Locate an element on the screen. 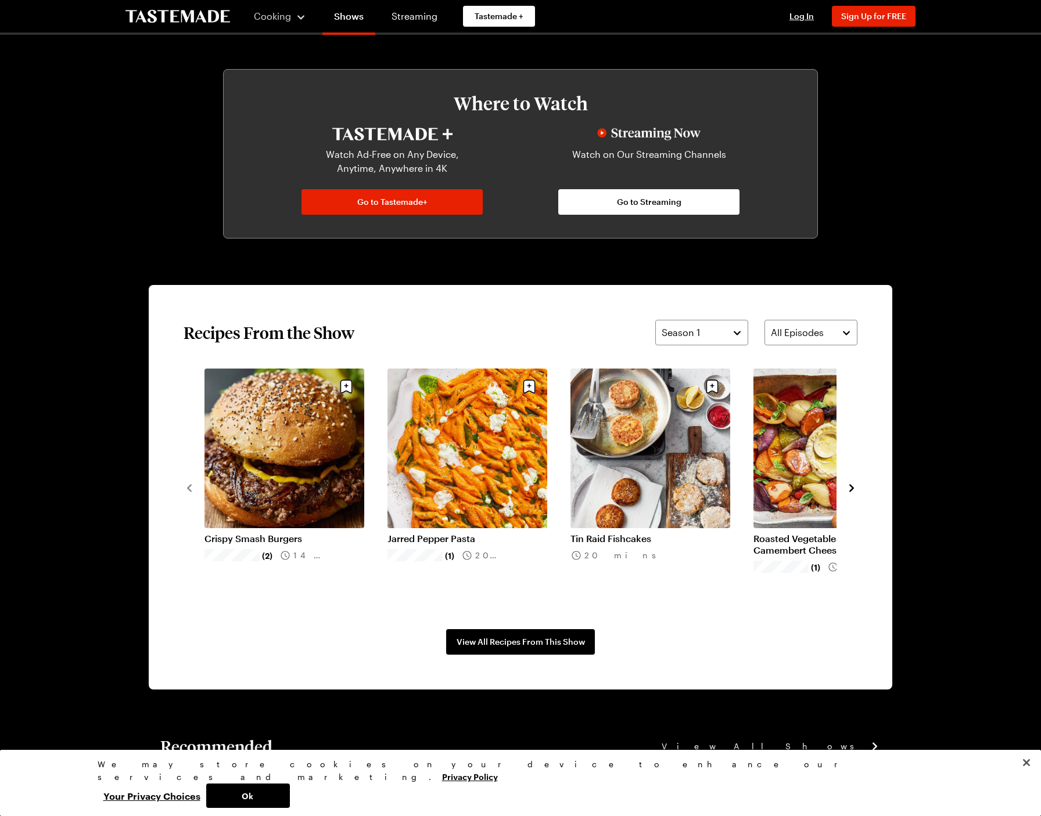 Image resolution: width=1041 pixels, height=816 pixels. img: Streaming is located at coordinates (649, 134).